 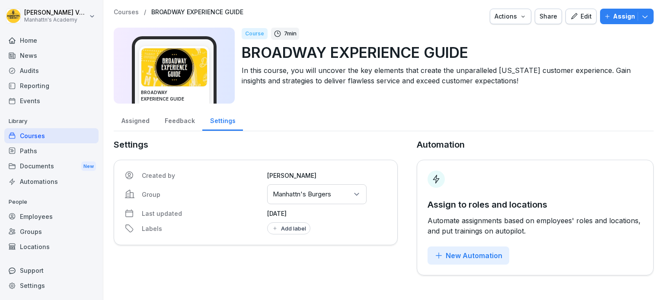 I want to click on p: Last updated, so click(x=202, y=213).